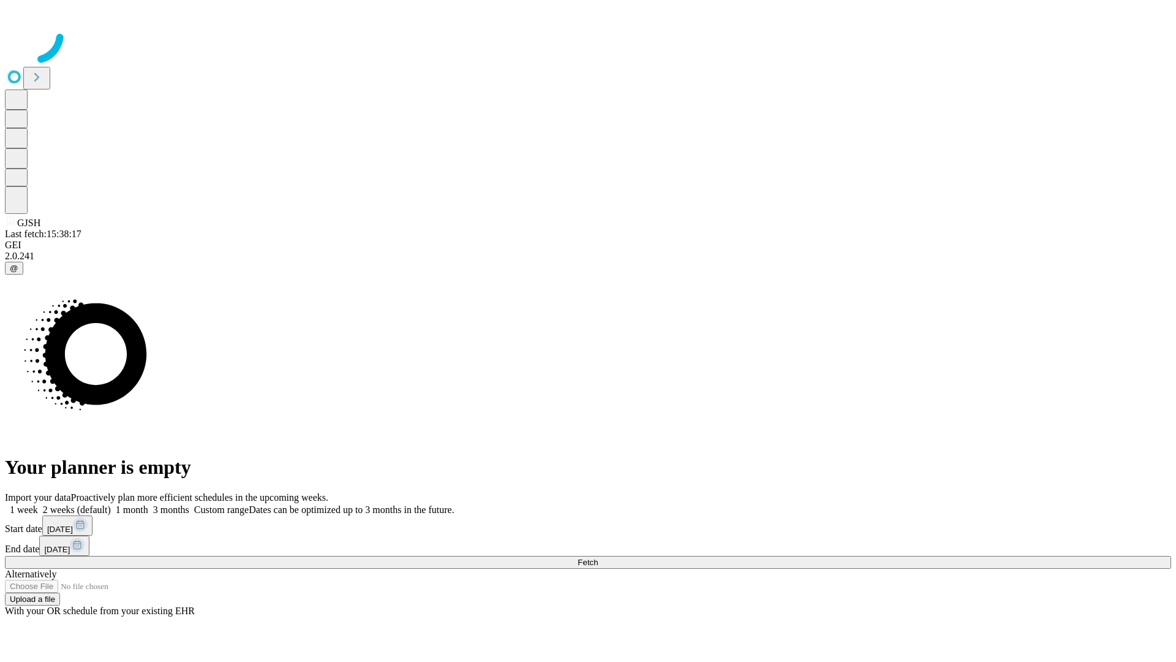  What do you see at coordinates (32, 599) in the screenshot?
I see `button: Upload a file` at bounding box center [32, 599].